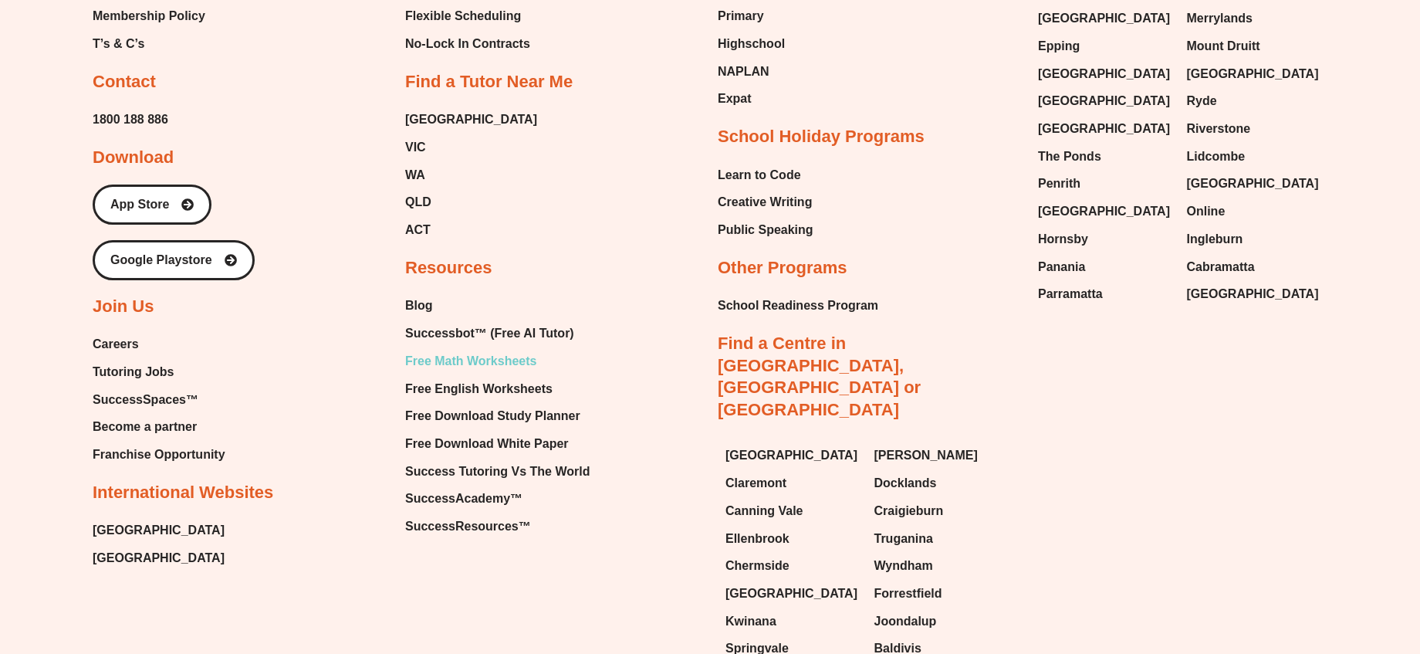 The image size is (1420, 654). I want to click on a: Success Tutoring Vs The World, so click(497, 472).